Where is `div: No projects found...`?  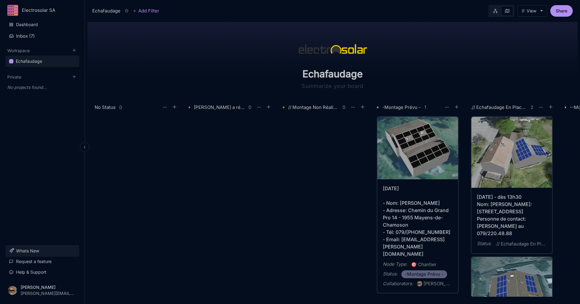
div: No projects found... is located at coordinates (42, 87).